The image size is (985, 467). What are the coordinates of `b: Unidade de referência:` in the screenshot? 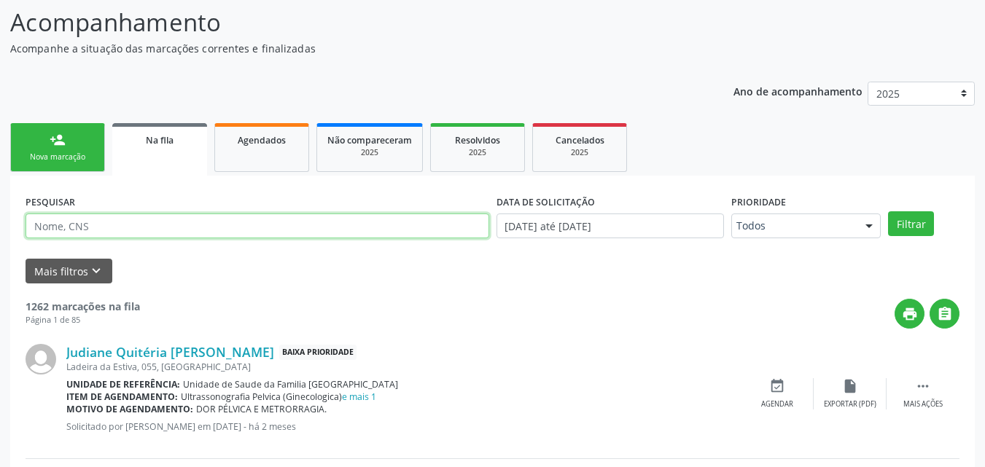 It's located at (123, 384).